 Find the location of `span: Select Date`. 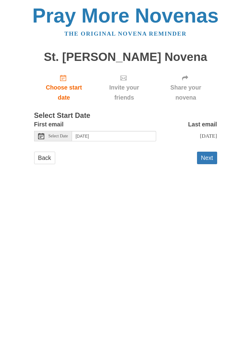

span: Select Date is located at coordinates (58, 136).